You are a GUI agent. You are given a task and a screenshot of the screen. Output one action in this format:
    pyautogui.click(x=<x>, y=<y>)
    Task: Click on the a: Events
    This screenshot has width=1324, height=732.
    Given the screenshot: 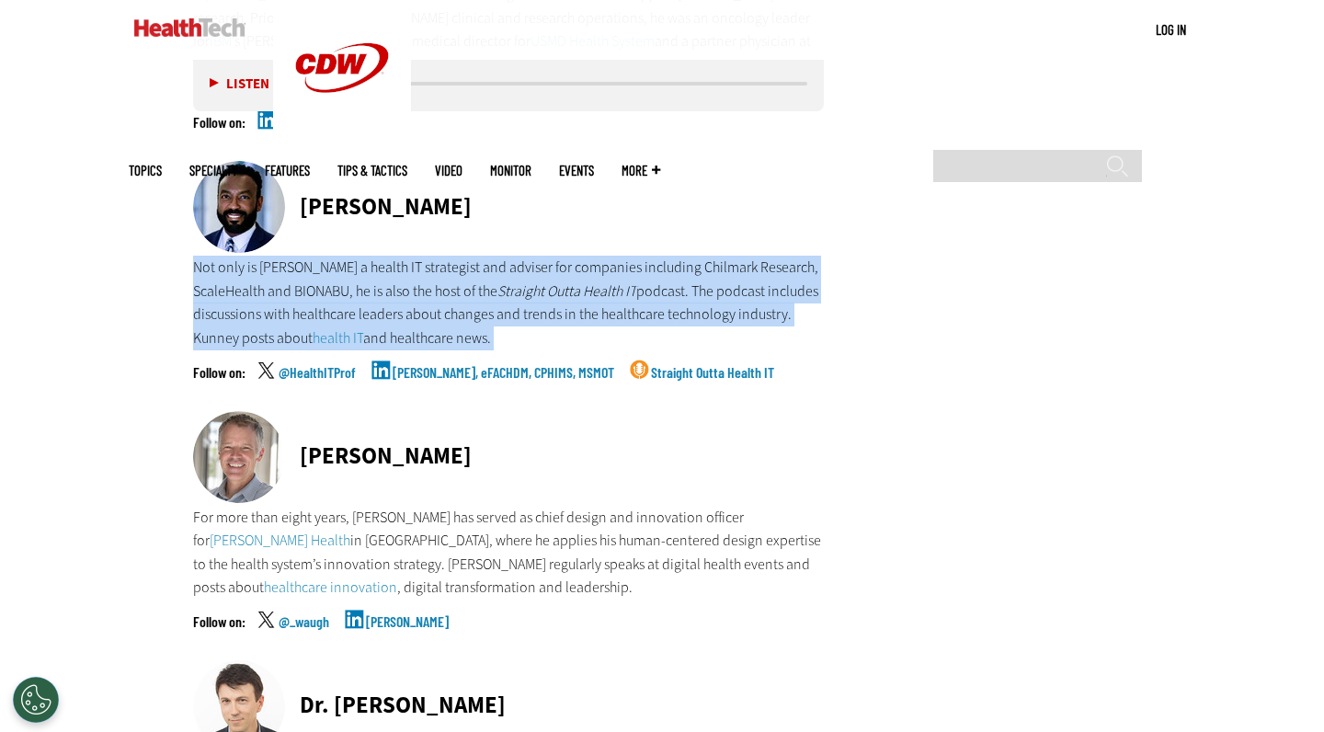 What is the action you would take?
    pyautogui.click(x=576, y=170)
    